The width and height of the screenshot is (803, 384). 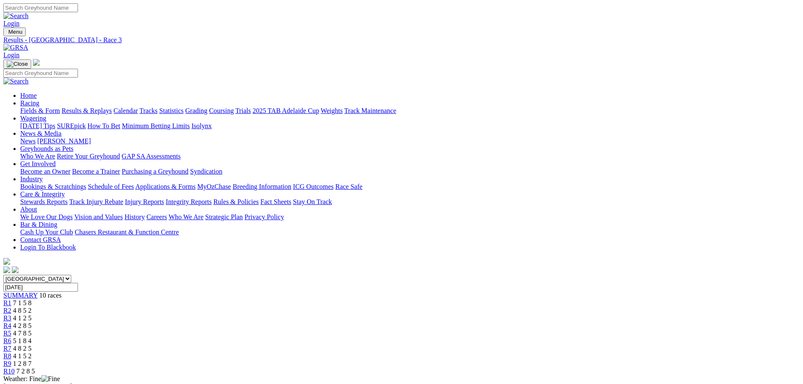 I want to click on a: Stay On Track, so click(x=312, y=201).